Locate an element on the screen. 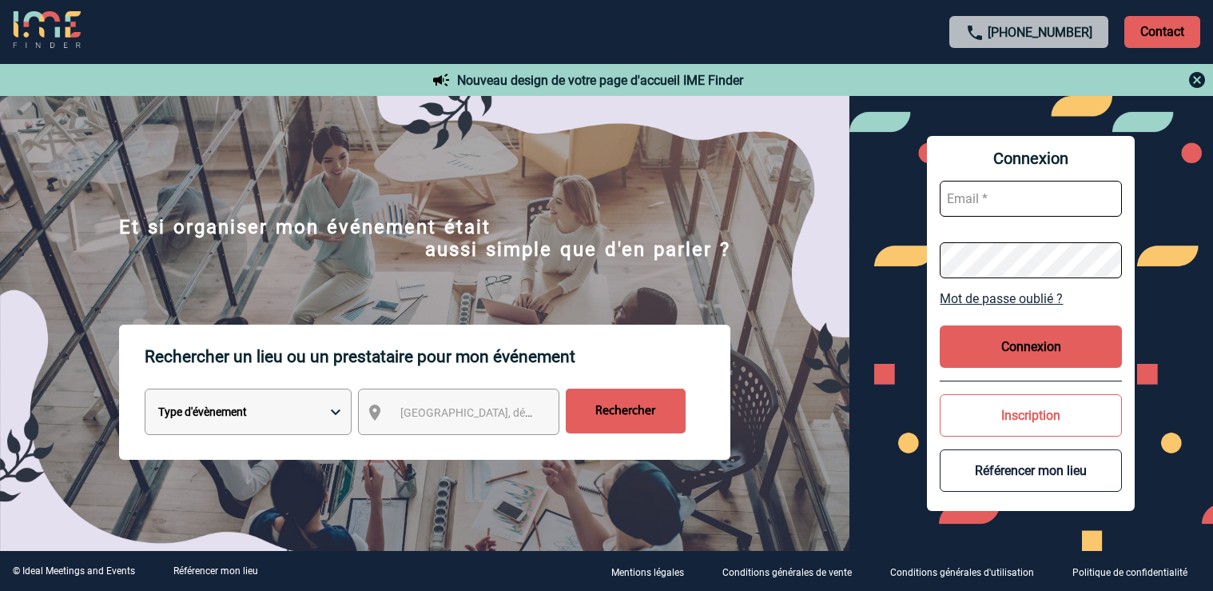  button: Inscription is located at coordinates (1031, 415).